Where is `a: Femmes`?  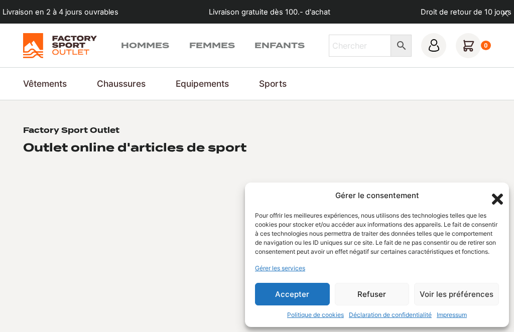 a: Femmes is located at coordinates (212, 46).